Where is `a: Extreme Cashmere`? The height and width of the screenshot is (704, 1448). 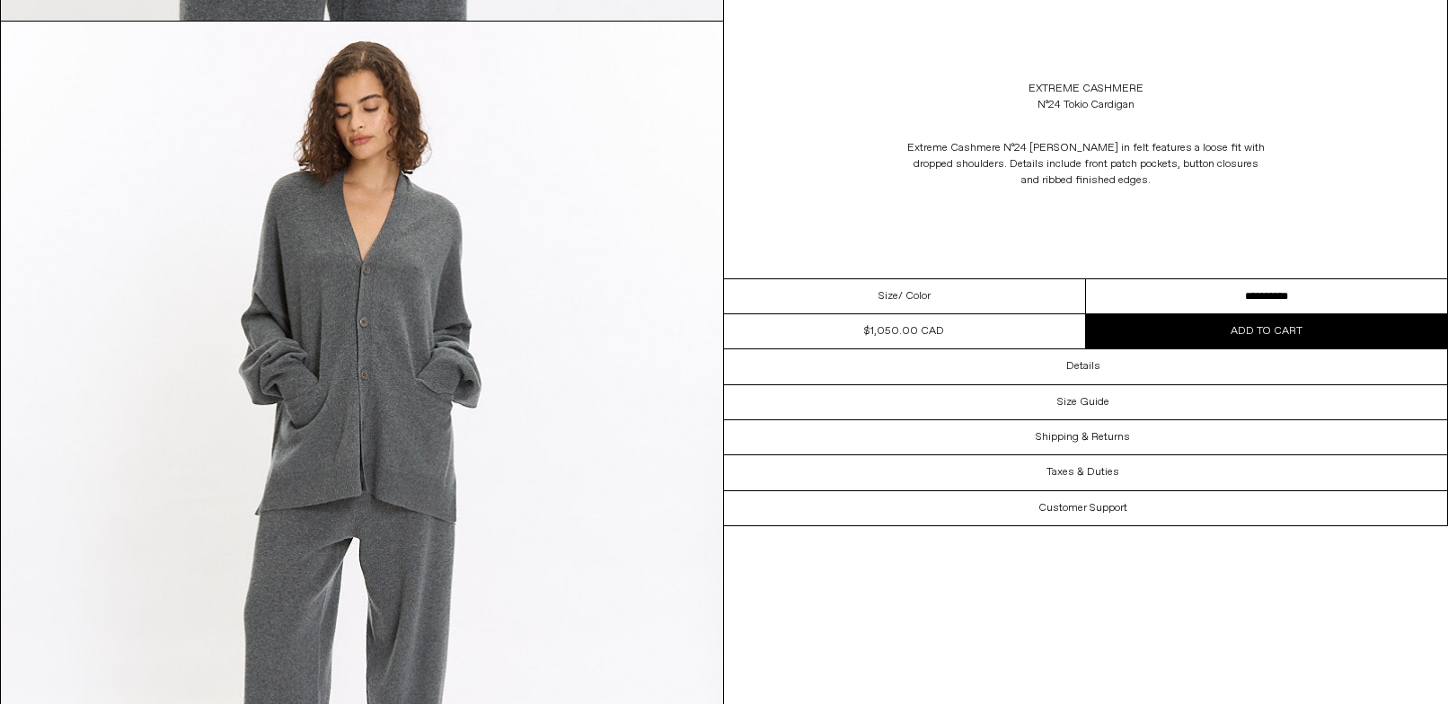
a: Extreme Cashmere is located at coordinates (1086, 89).